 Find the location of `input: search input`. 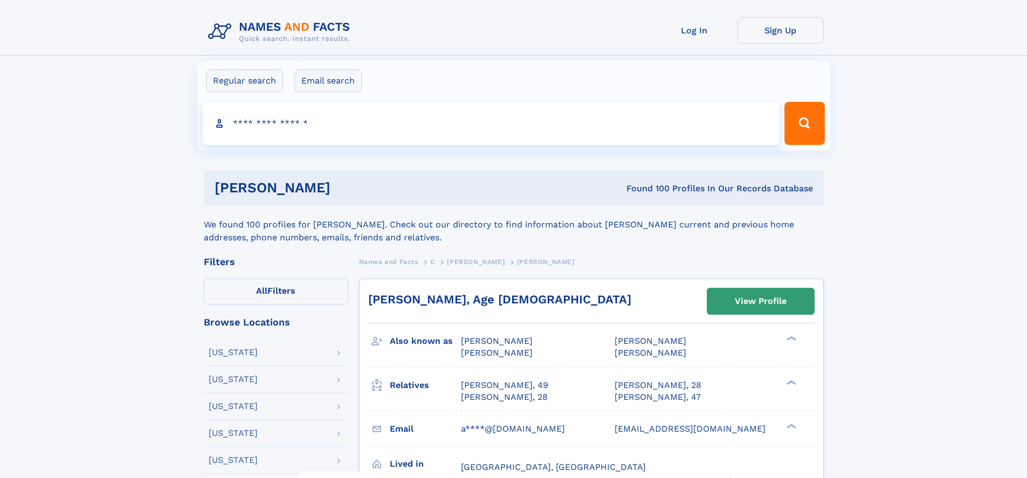

input: search input is located at coordinates (491, 123).